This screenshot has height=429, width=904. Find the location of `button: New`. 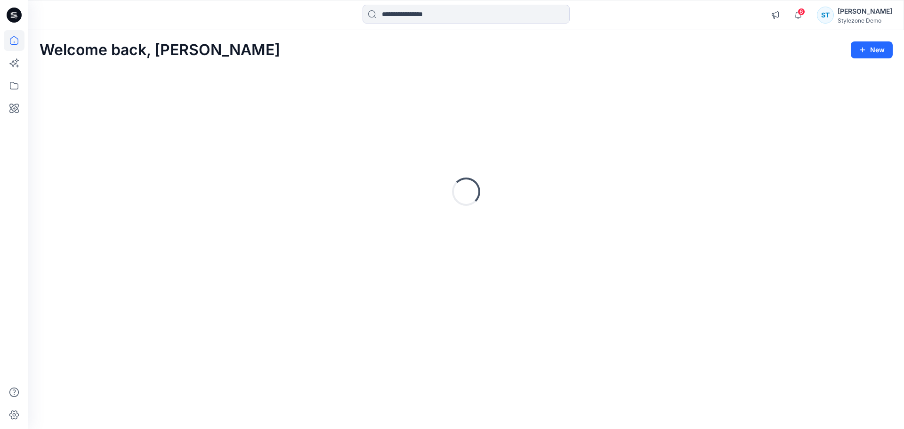

button: New is located at coordinates (871, 50).